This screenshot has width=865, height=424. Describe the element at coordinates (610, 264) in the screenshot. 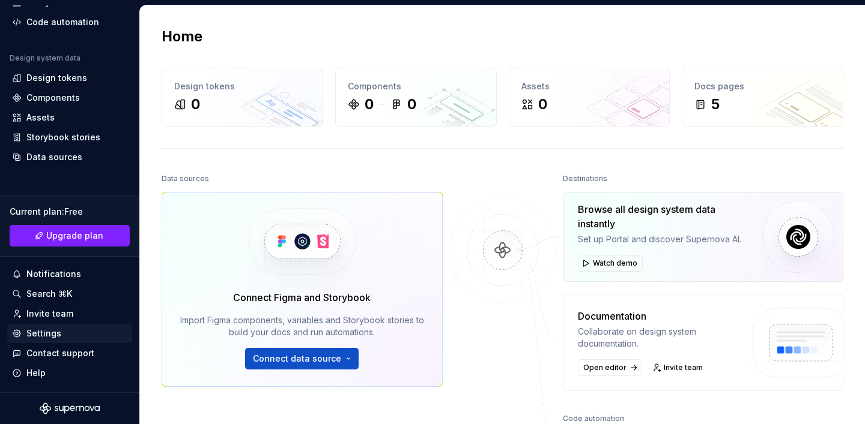

I see `button: Watch demo` at that location.